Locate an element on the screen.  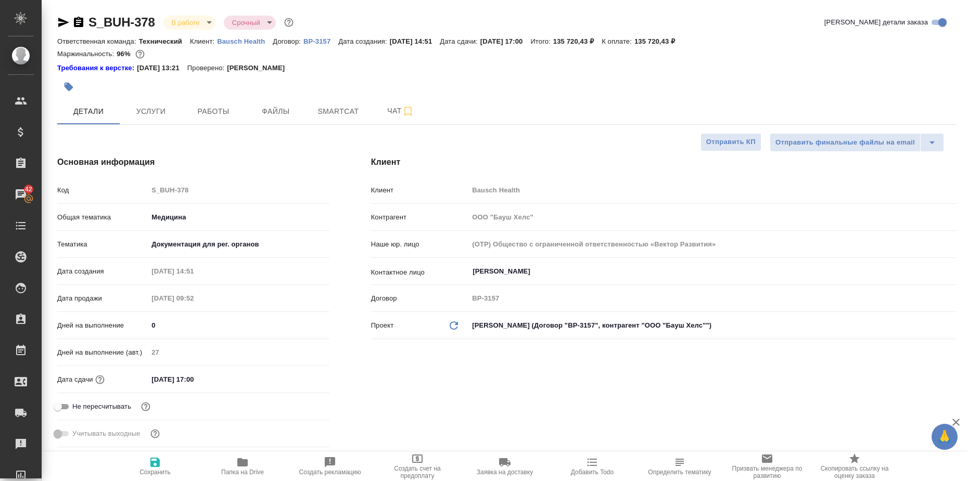
span: Определить тематику is located at coordinates (679, 472).